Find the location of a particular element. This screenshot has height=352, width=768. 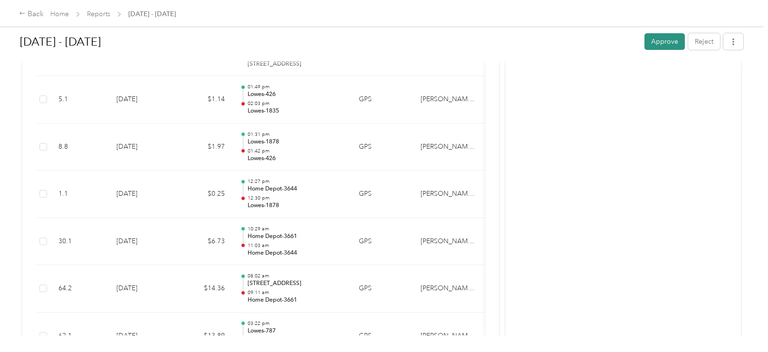

p: 03:22 pm is located at coordinates (296, 324).